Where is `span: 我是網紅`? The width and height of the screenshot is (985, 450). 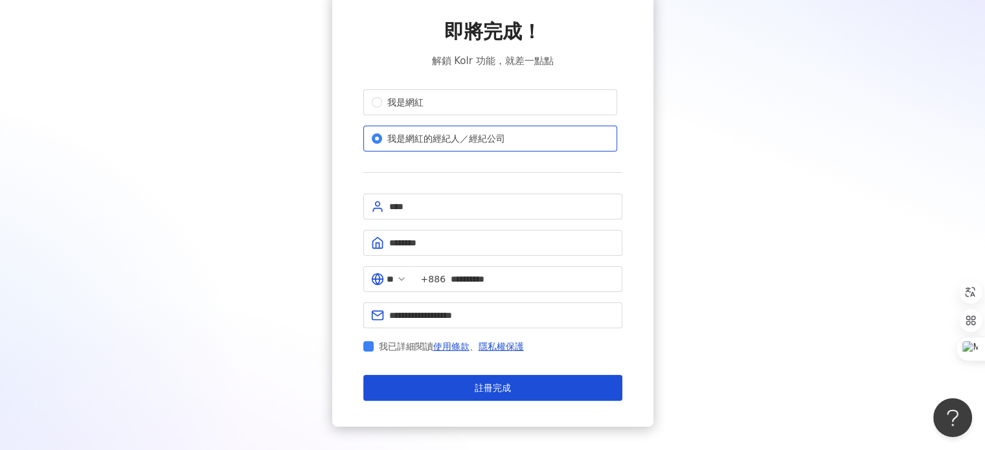
span: 我是網紅 is located at coordinates (405, 102).